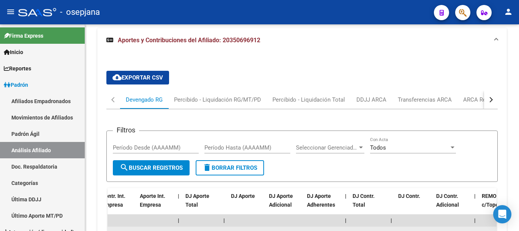 The image size is (519, 231). What do you see at coordinates (496, 200) in the screenshot?
I see `span: REMOSIMP c/Tope` at bounding box center [496, 200].